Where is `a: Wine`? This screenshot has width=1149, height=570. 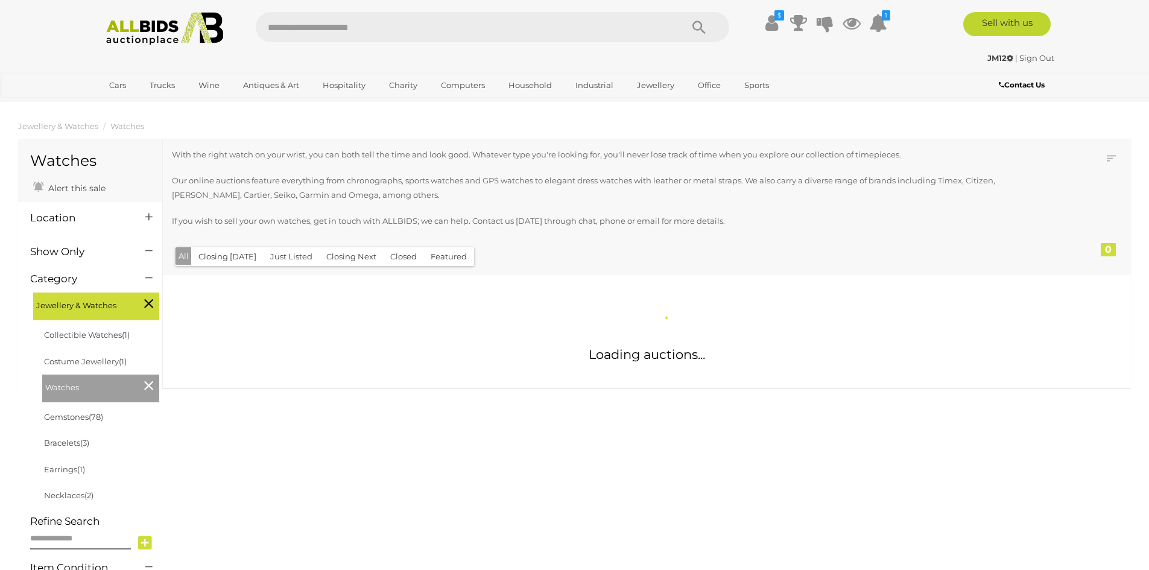 a: Wine is located at coordinates (209, 85).